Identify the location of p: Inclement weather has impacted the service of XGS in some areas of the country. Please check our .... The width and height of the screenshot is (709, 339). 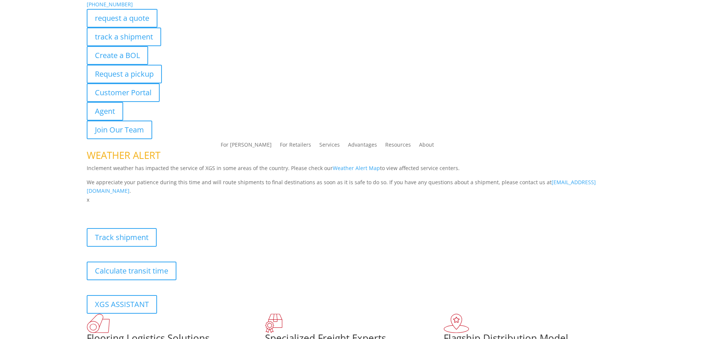
(355, 171).